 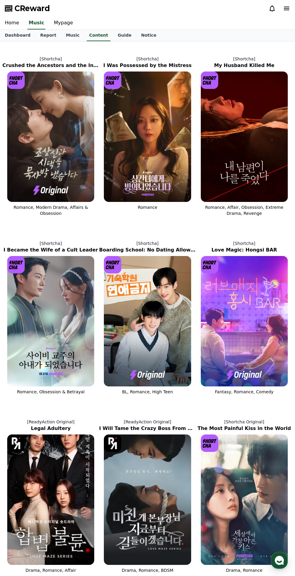 What do you see at coordinates (147, 137) in the screenshot?
I see `img: I Was Possessed by the Mistress` at bounding box center [147, 137].